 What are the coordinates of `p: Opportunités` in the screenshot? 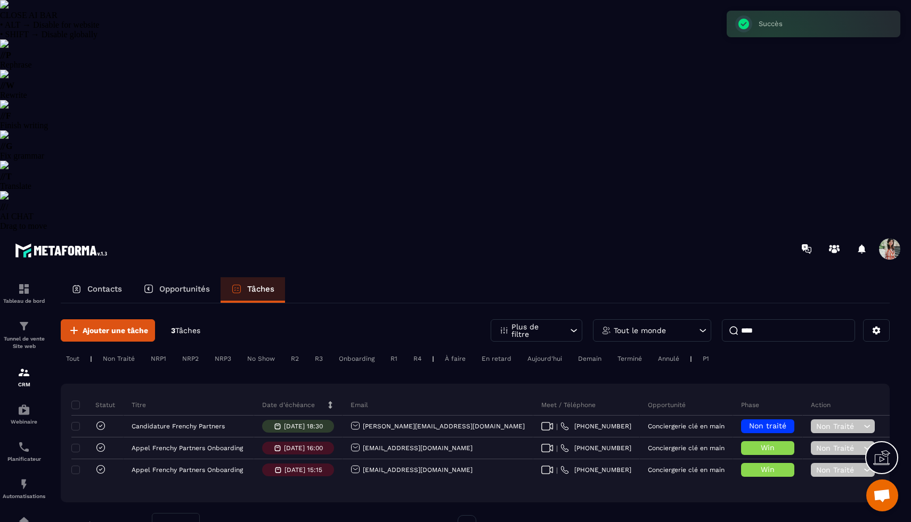 It's located at (184, 289).